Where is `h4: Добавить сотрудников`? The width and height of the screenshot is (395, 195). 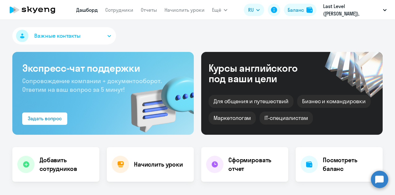 h4: Добавить сотрудников is located at coordinates (67, 164).